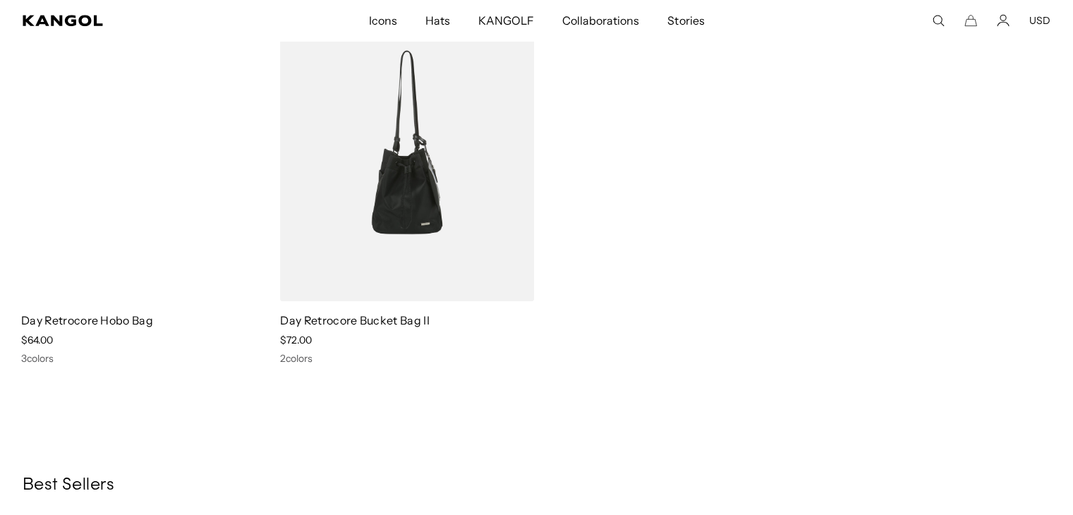 The image size is (1073, 515). What do you see at coordinates (536, 485) in the screenshot?
I see `h3: Best Sellers` at bounding box center [536, 485].